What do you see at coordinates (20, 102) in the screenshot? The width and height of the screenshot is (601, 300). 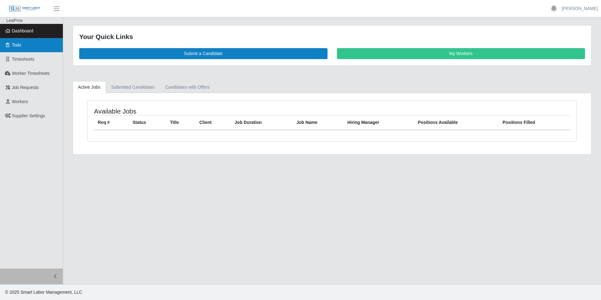 I see `span: Workers` at bounding box center [20, 102].